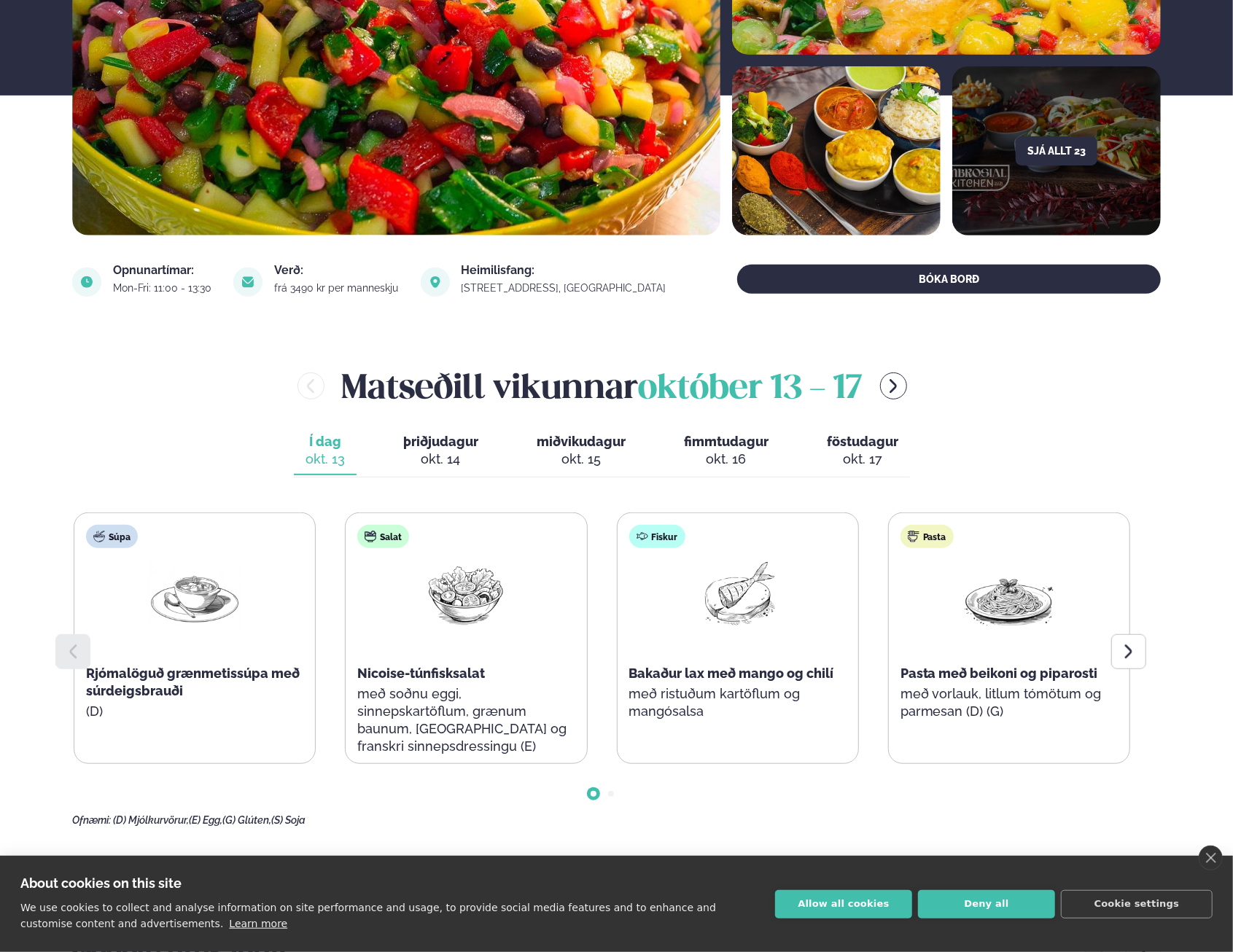 Image resolution: width=1233 pixels, height=952 pixels. Describe the element at coordinates (258, 923) in the screenshot. I see `a: Learn more` at that location.